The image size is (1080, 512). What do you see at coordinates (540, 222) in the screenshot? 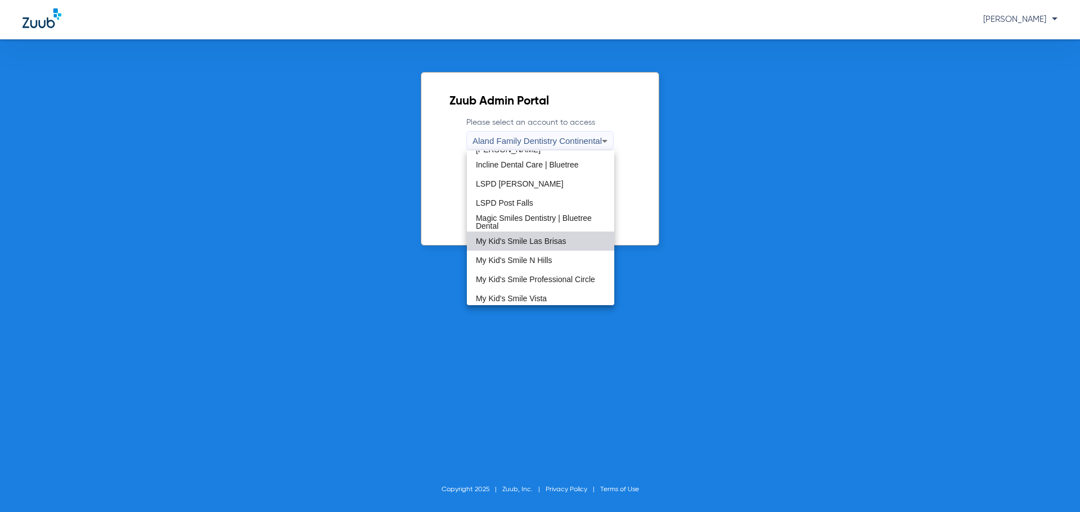
I see `span: Magic Smiles Dentistry | Bluetree Dental` at bounding box center [540, 222].